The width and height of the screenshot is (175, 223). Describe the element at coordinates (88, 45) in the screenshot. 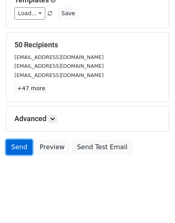

I see `h5: 50 Recipients` at that location.